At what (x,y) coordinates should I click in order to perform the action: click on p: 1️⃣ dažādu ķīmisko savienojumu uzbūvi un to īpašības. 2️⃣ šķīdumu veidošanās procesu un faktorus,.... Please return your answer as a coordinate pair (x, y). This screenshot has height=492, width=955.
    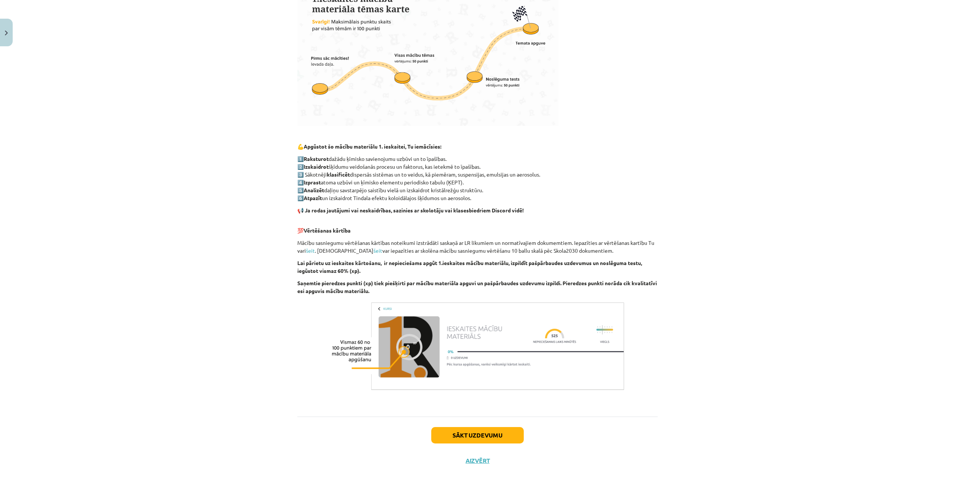
    Looking at the image, I should click on (477, 178).